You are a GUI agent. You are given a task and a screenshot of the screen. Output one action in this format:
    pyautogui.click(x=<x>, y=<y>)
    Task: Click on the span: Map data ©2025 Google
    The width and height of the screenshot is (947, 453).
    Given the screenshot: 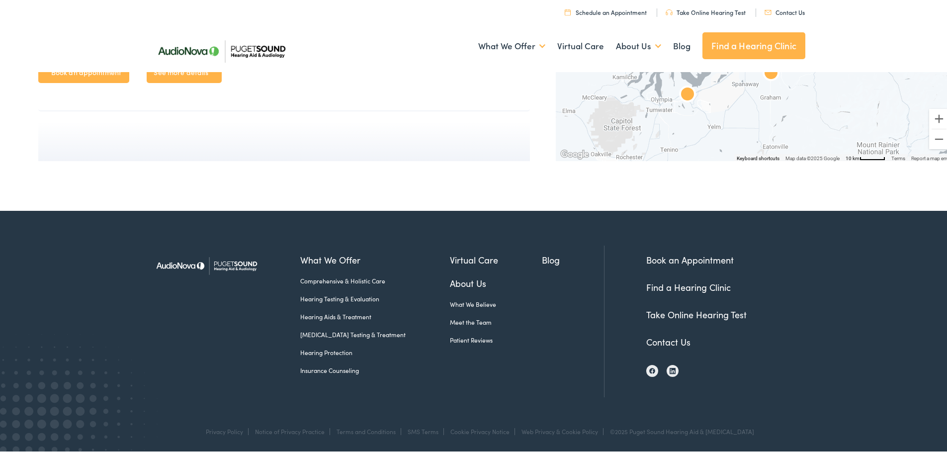 What is the action you would take?
    pyautogui.click(x=812, y=156)
    